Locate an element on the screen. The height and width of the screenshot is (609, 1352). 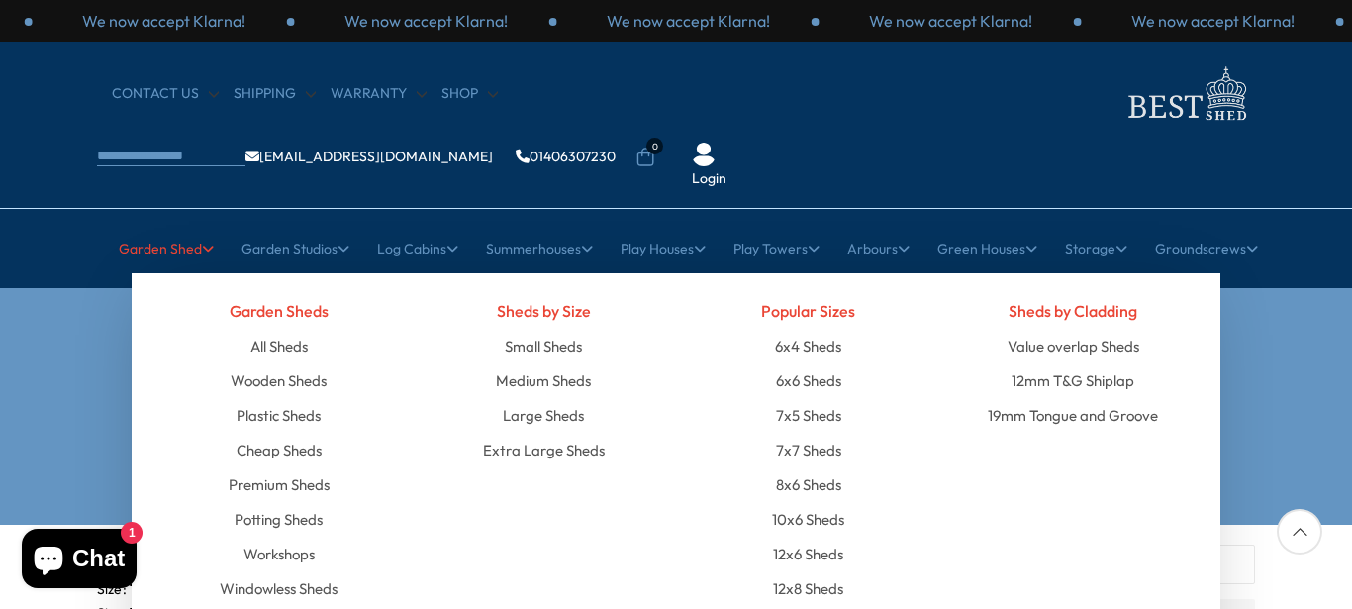
a: 19mm Tongue and Groove is located at coordinates (1073, 415).